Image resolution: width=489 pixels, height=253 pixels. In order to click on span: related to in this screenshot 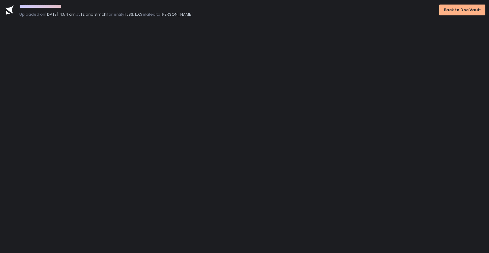, I will do `click(151, 14)`.